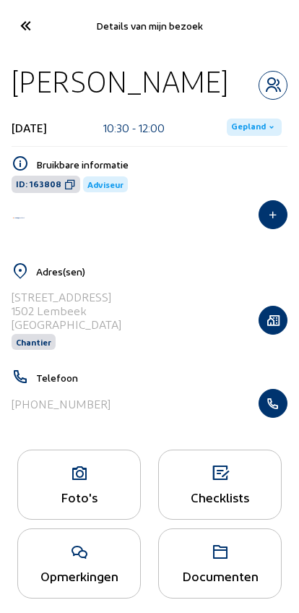 The image size is (299, 613). I want to click on div: 10:30 - 12:00, so click(134, 127).